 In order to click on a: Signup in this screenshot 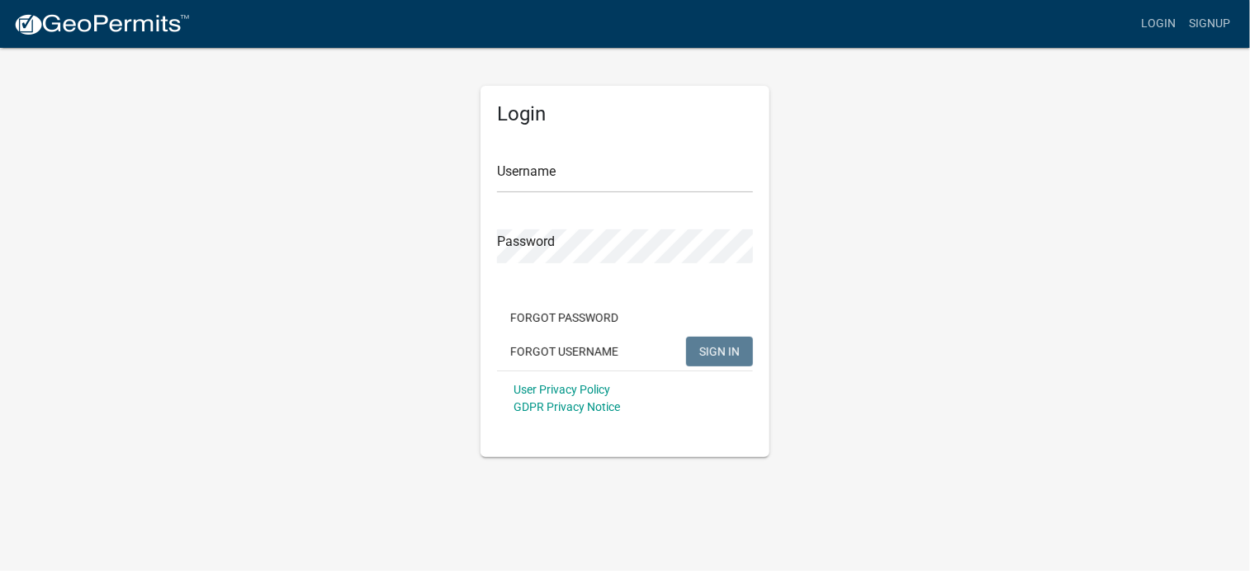, I will do `click(1209, 24)`.